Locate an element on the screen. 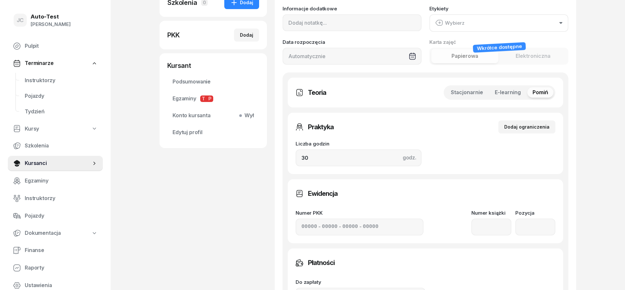 This screenshot has width=625, height=290. span: Finanse is located at coordinates (61, 251).